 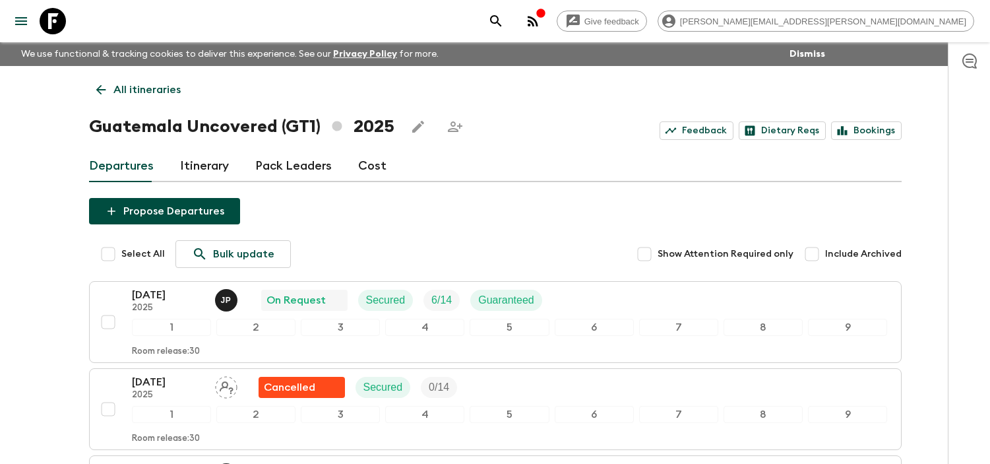 What do you see at coordinates (864, 254) in the screenshot?
I see `span: Include Archived` at bounding box center [864, 254].